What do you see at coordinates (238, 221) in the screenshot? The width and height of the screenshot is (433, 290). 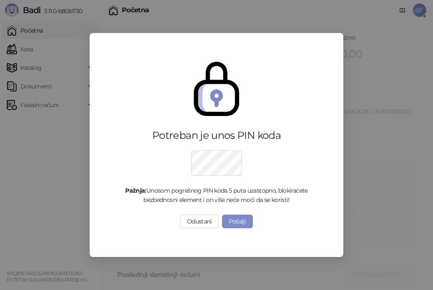 I see `button: Pošalji` at bounding box center [238, 221].